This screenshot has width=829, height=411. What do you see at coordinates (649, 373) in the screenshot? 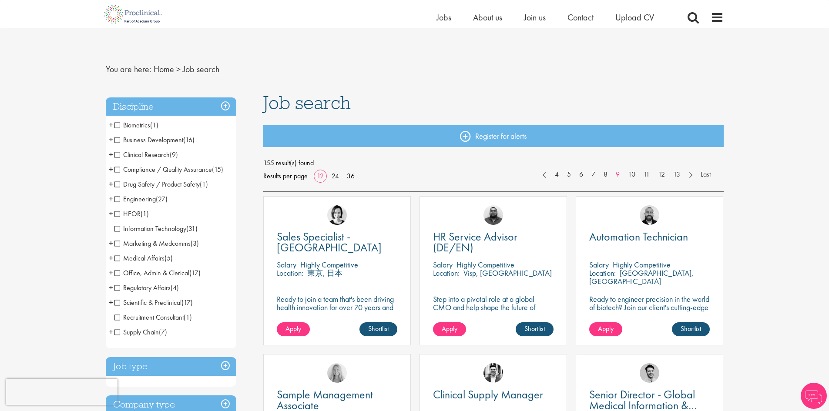
I see `img: Thomas Pinnock` at bounding box center [649, 373].